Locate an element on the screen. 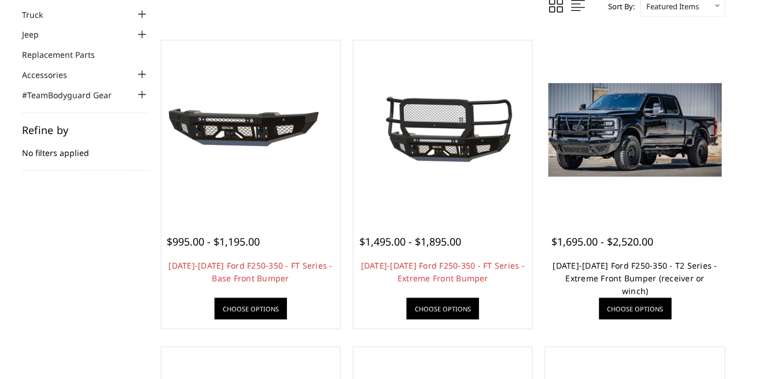 The image size is (762, 379). a: Replacement Parts is located at coordinates (65, 54).